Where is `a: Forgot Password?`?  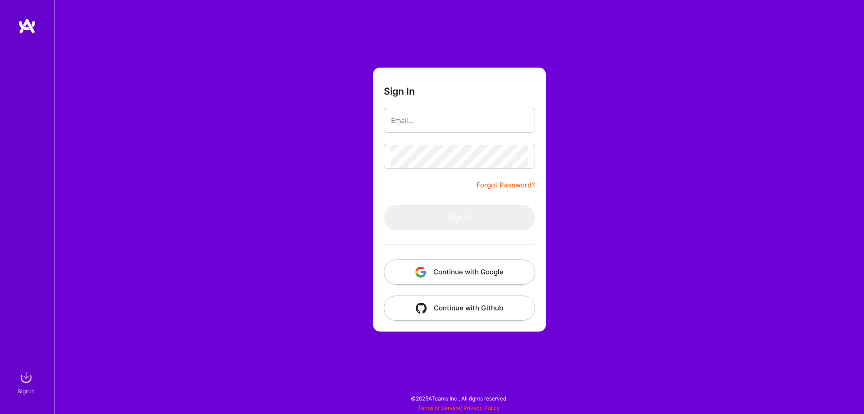
a: Forgot Password? is located at coordinates (506, 185).